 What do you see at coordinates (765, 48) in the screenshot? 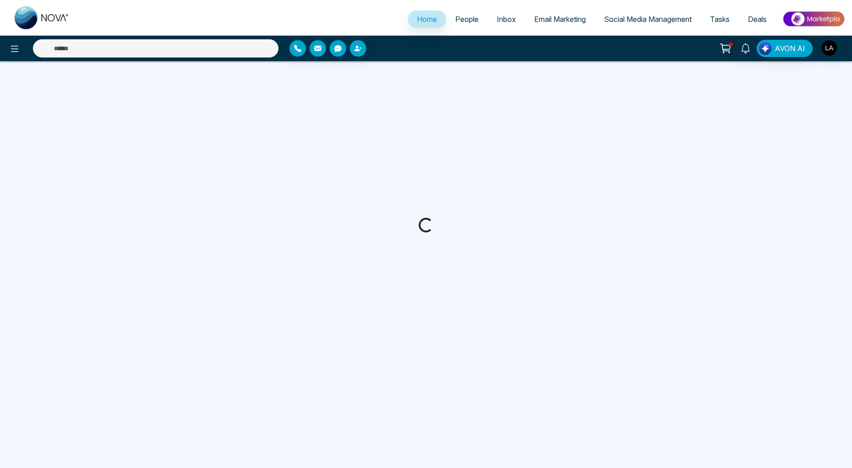
I see `img: Lead Flow` at bounding box center [765, 48].